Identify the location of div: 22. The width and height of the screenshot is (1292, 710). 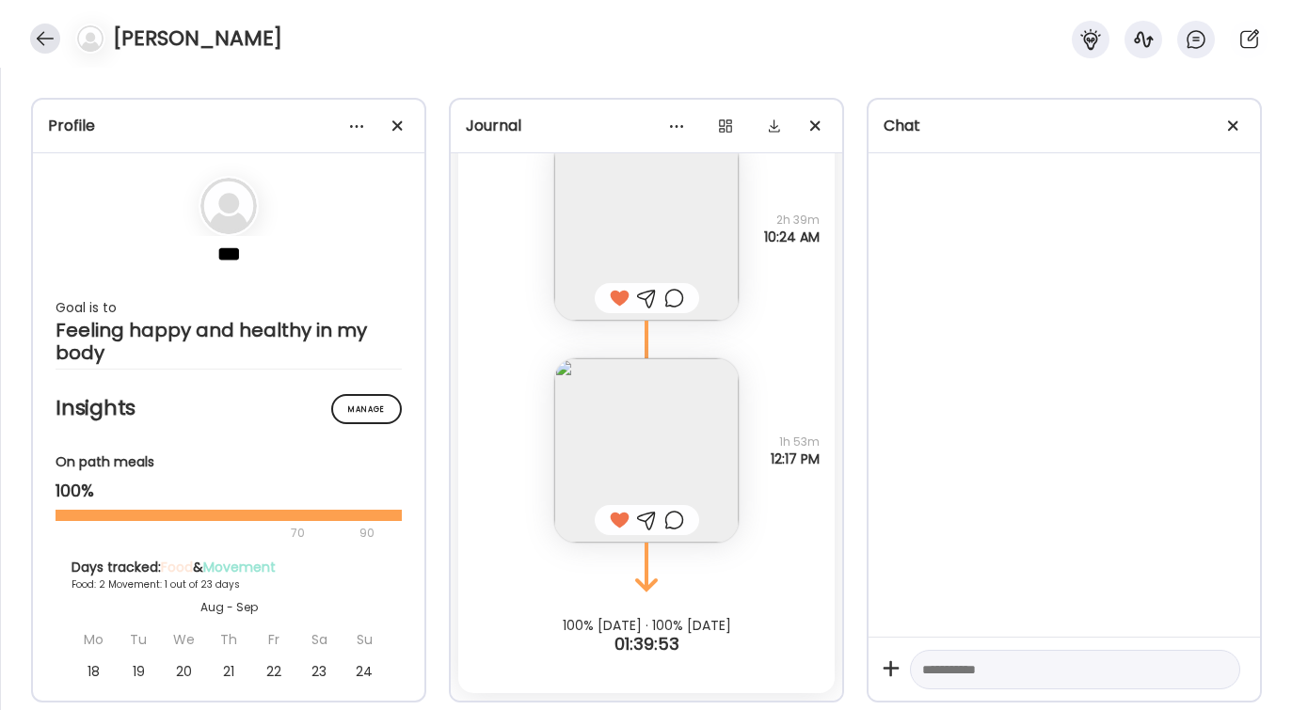
(274, 672).